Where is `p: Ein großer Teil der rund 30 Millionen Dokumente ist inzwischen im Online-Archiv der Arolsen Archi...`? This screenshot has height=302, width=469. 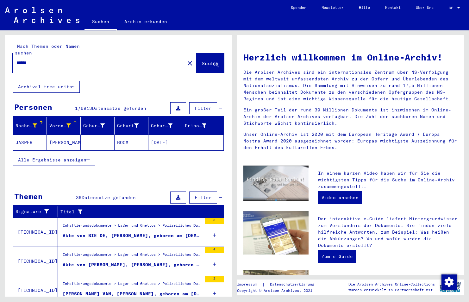
p: Ein großer Teil der rund 30 Millionen Dokumente ist inzwischen im Online-Archiv der Arolsen Archi... is located at coordinates (351, 116).